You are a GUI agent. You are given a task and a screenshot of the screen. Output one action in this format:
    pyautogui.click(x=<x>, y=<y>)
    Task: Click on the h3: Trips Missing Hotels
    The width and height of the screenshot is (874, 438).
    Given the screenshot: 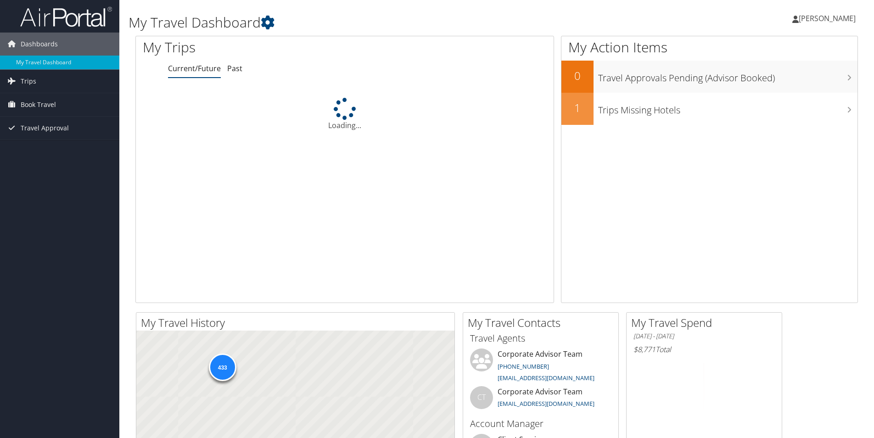 What is the action you would take?
    pyautogui.click(x=728, y=108)
    